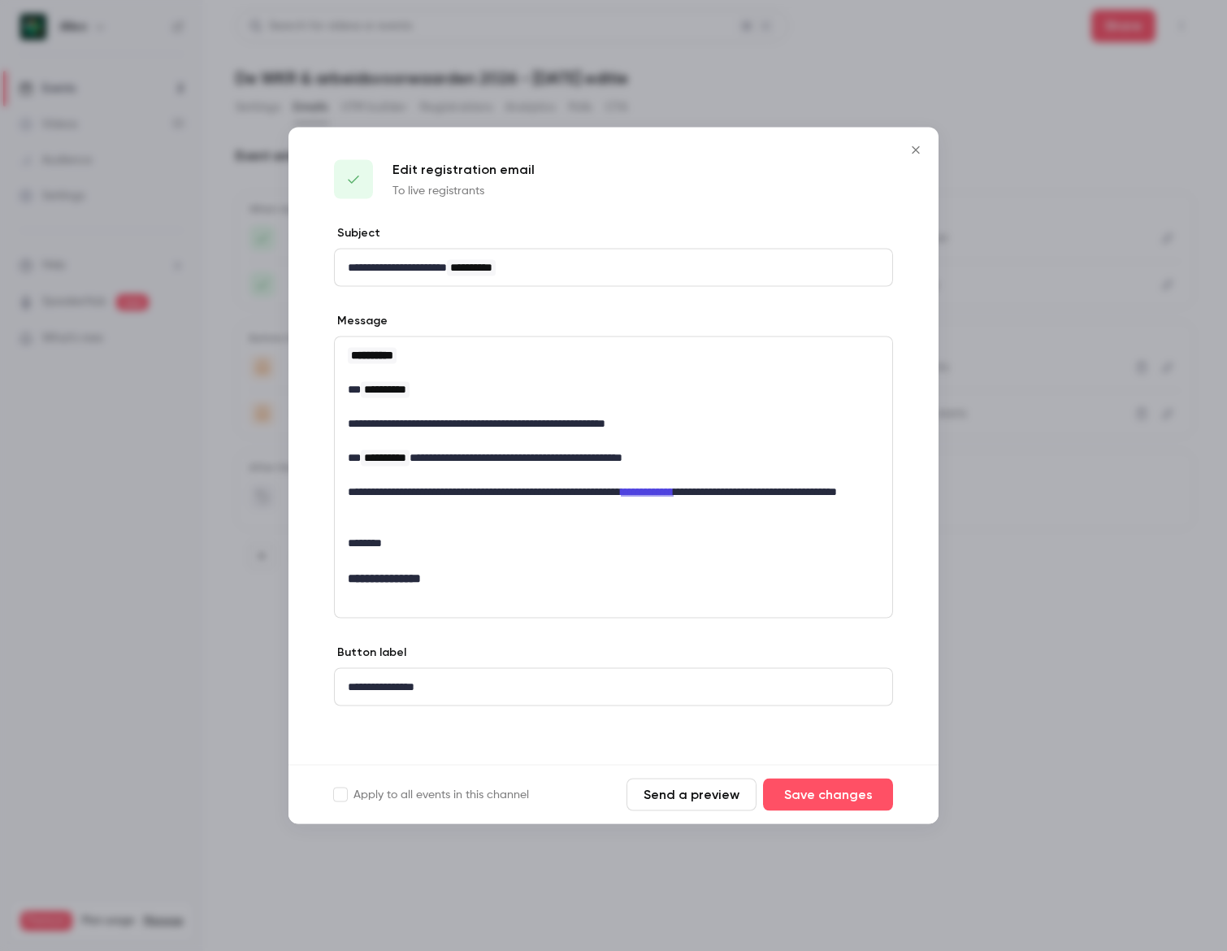 The image size is (1227, 951). Describe the element at coordinates (916, 150) in the screenshot. I see `button: Close` at that location.